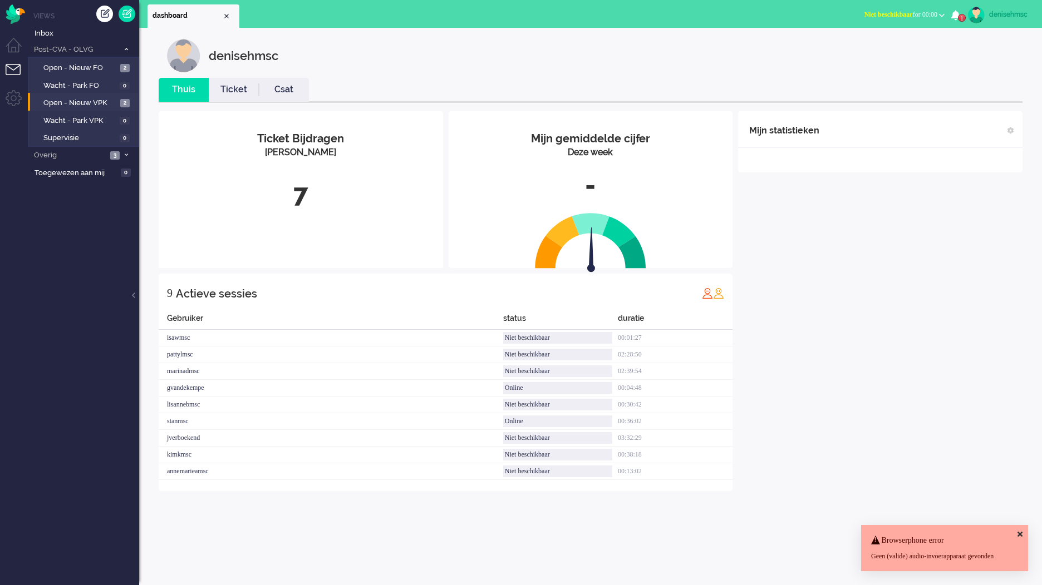 This screenshot has height=585, width=1042. What do you see at coordinates (193, 16) in the screenshot?
I see `li: Dashboard` at bounding box center [193, 16].